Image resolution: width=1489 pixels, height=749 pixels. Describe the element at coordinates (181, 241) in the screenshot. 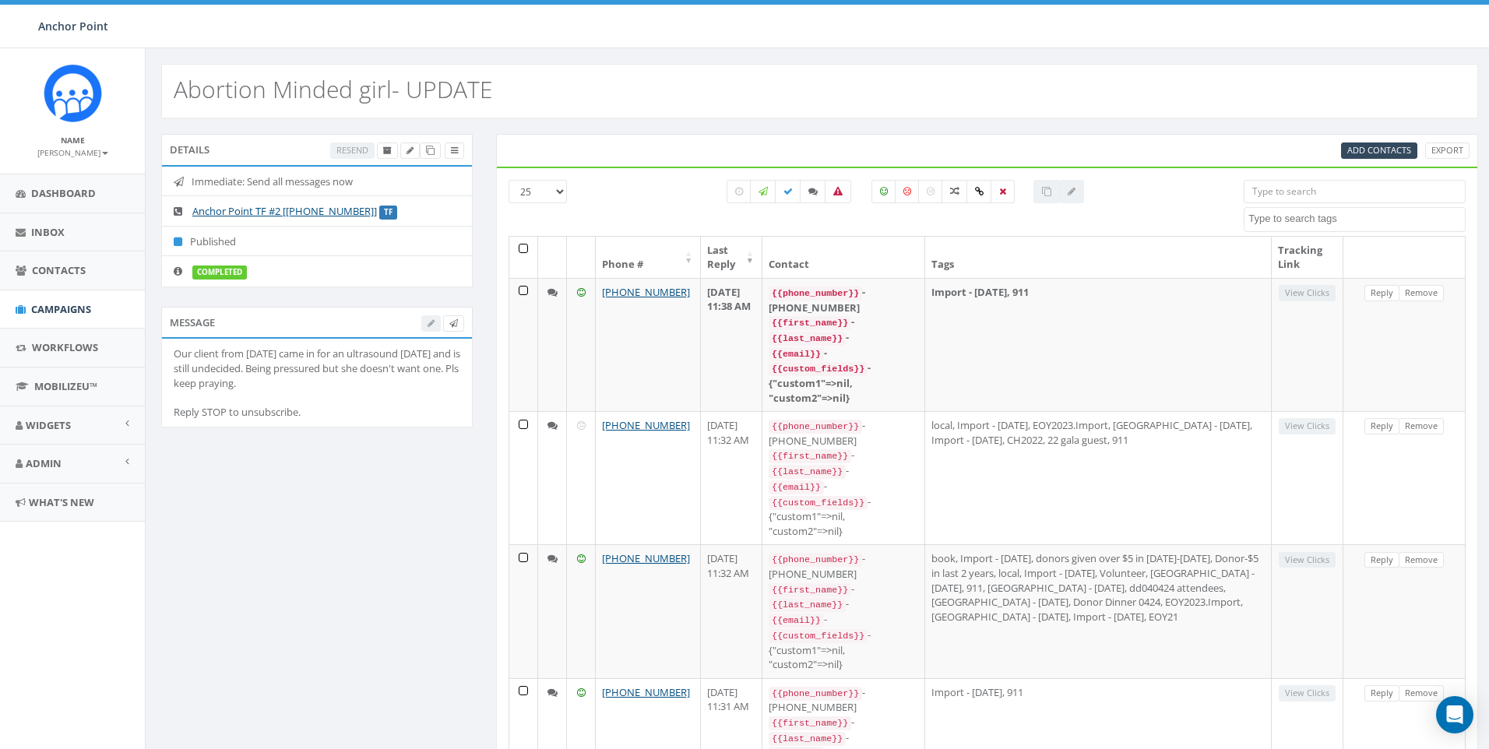

I see `i: Published` at that location.